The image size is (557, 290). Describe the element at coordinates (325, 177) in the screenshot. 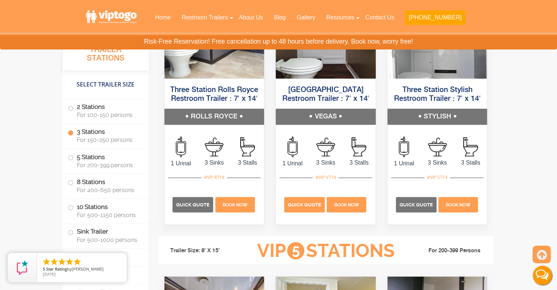

I see `div: #VIP V714` at that location.